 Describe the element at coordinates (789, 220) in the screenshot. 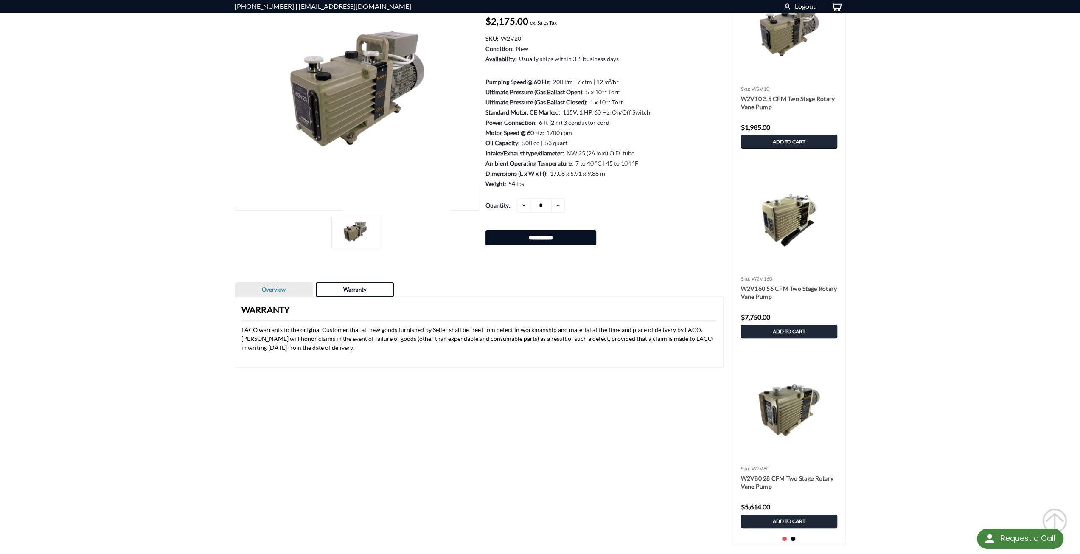

I see `img: W2V160 56 CFM Two Stage Rotary Vane Pump` at that location.